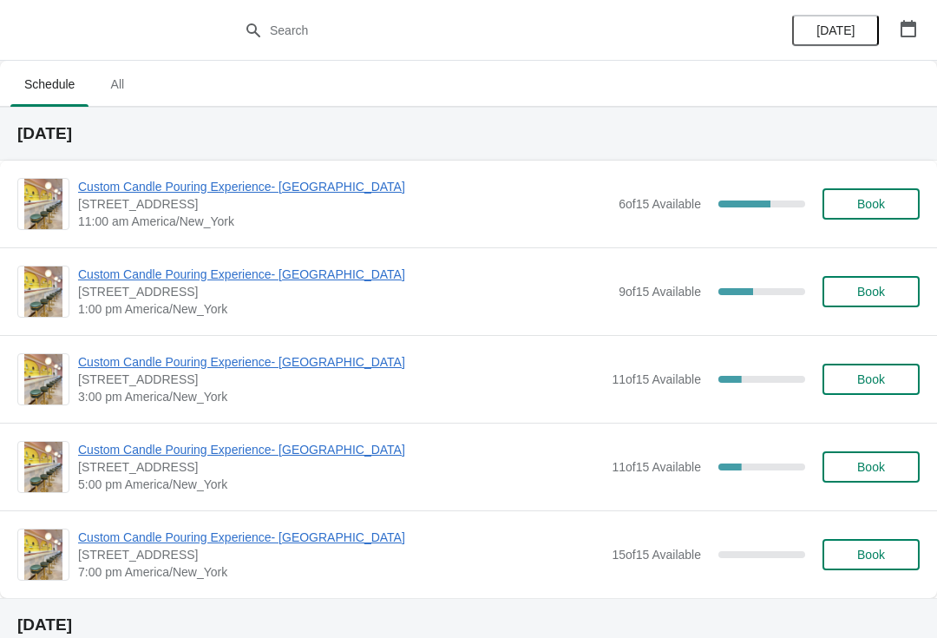 The height and width of the screenshot is (638, 937). I want to click on span: 1:00 pm America/New_York, so click(344, 309).